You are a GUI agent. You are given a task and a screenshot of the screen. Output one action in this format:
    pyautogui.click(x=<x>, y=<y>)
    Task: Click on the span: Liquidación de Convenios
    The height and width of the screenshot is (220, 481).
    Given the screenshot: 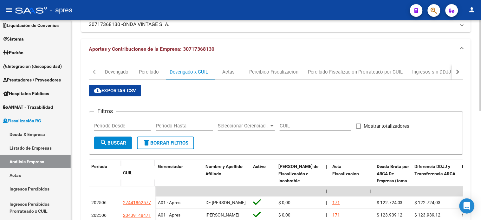 What is the action you would take?
    pyautogui.click(x=31, y=25)
    